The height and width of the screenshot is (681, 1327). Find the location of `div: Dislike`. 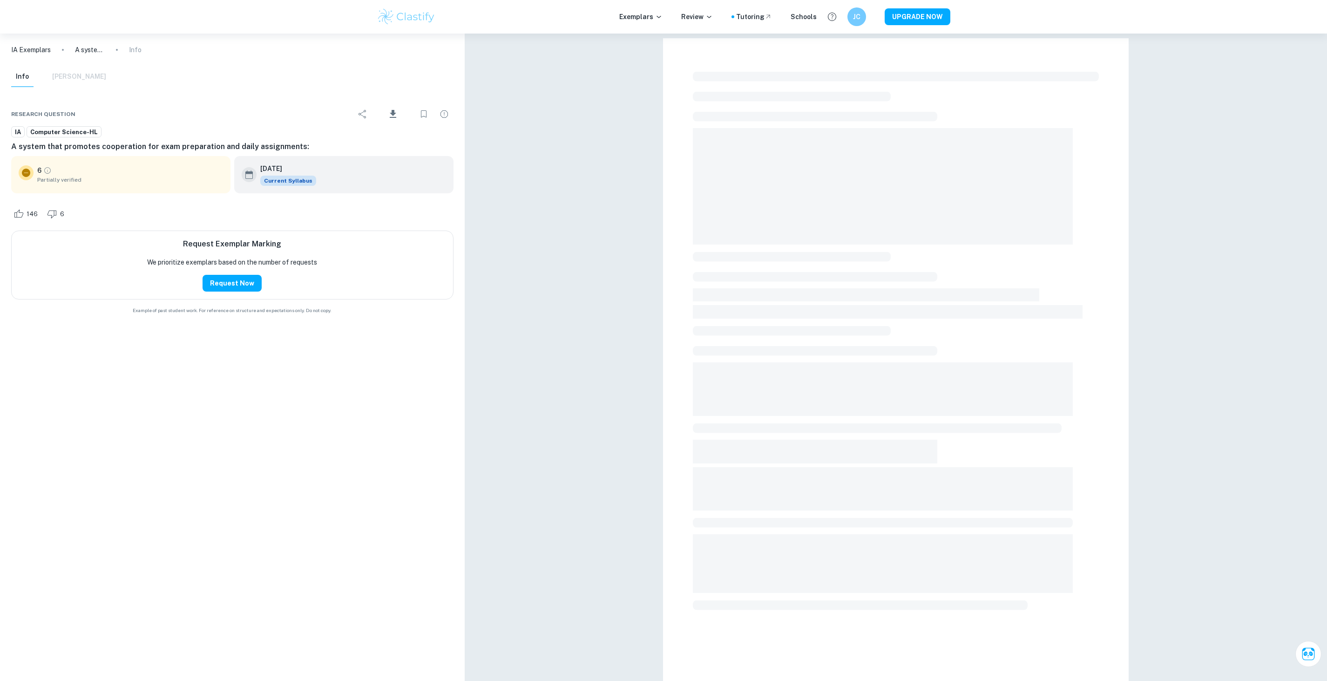

div: Dislike is located at coordinates (57, 214).